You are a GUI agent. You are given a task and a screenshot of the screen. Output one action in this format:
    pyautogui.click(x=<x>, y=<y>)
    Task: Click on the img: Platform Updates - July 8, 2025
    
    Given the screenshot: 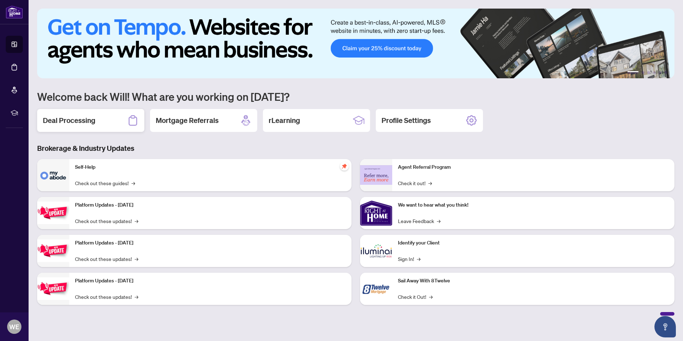 What is the action you would take?
    pyautogui.click(x=53, y=250)
    